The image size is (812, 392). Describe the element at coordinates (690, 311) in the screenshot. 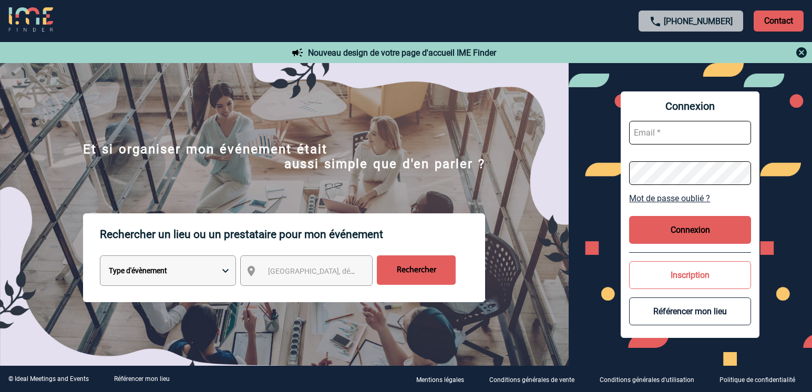

I see `button: Référencer mon lieu` at that location.